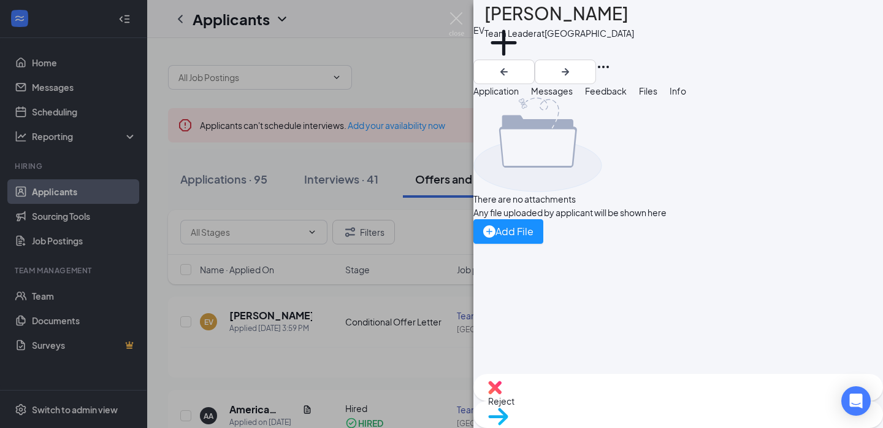  I want to click on span: Application, so click(496, 91).